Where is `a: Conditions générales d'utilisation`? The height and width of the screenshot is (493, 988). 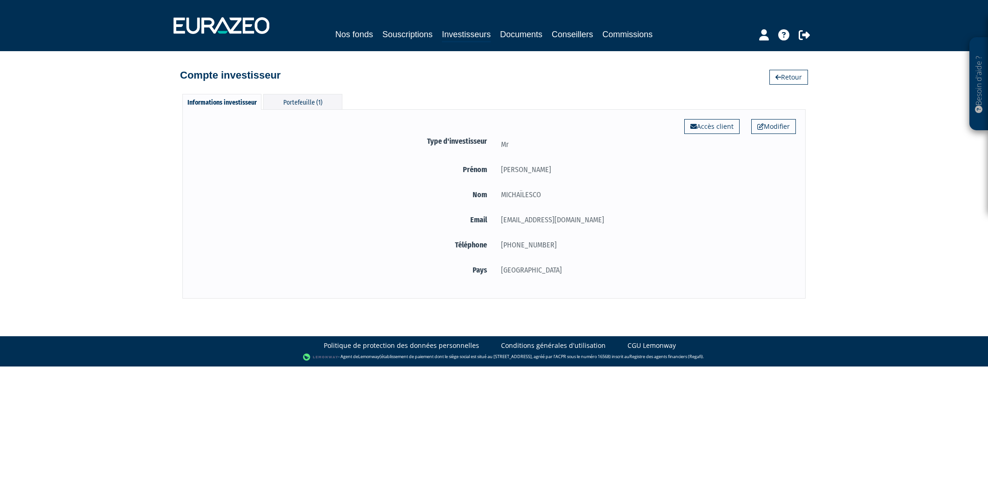
a: Conditions générales d'utilisation is located at coordinates (553, 346).